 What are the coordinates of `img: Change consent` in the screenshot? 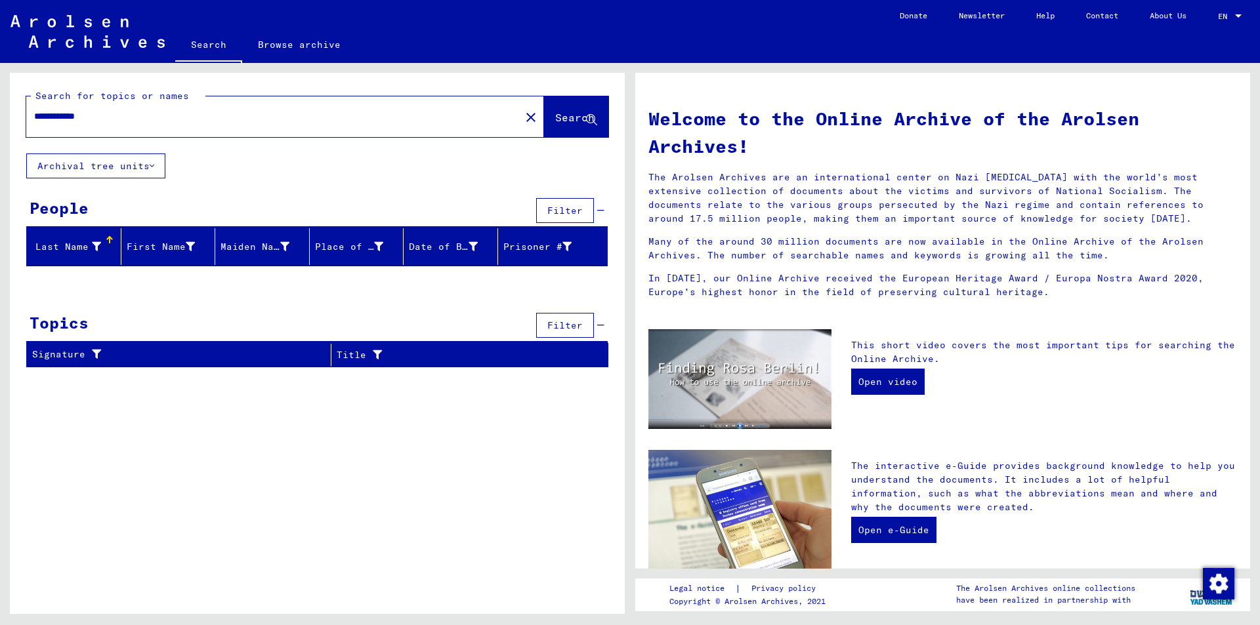 It's located at (1218, 584).